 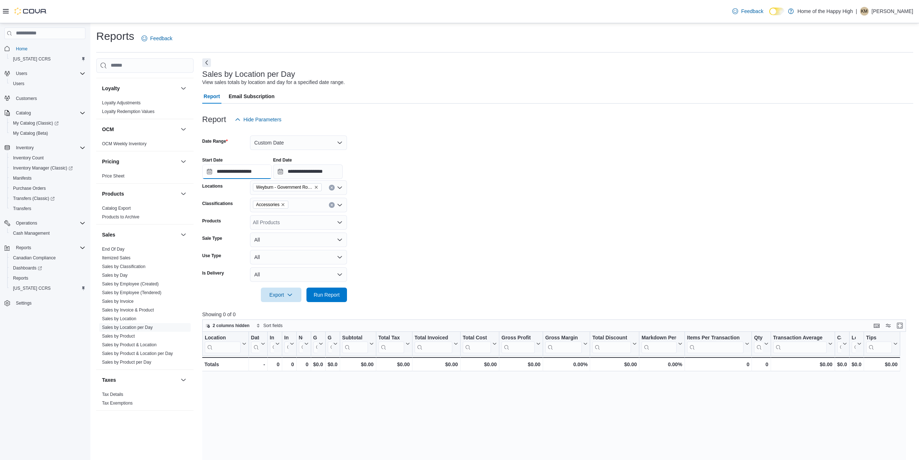 I want to click on button: Loyalty Redemptions, so click(x=857, y=343).